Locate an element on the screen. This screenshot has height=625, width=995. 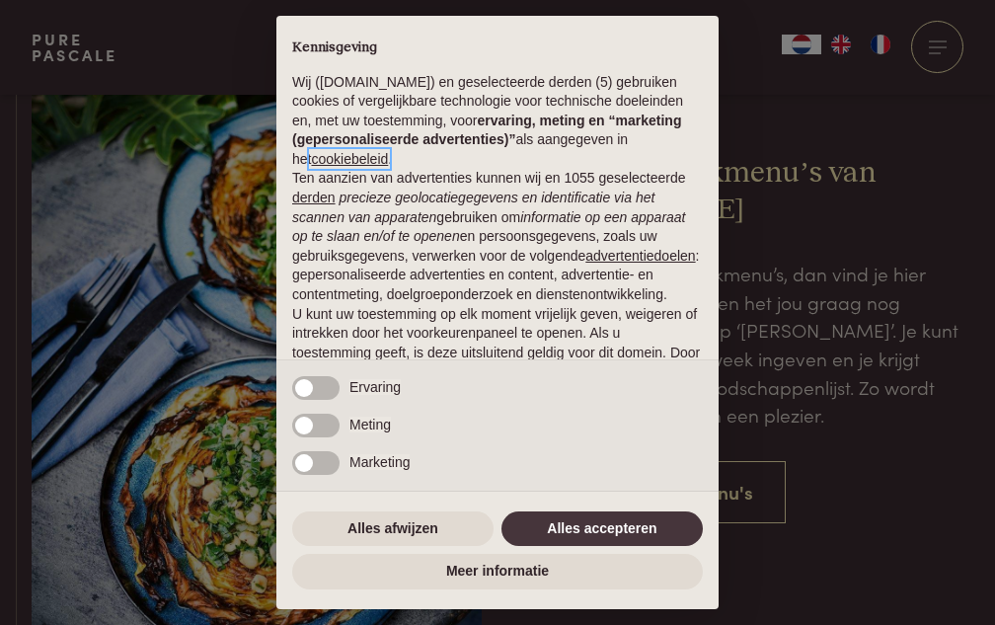
button: Alles afwijzen is located at coordinates (393, 529).